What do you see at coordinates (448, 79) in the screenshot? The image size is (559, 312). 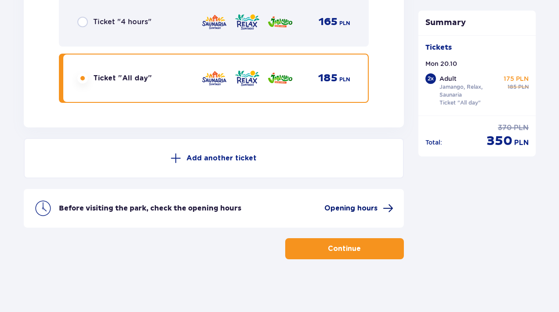 I see `p: Adult` at bounding box center [448, 79].